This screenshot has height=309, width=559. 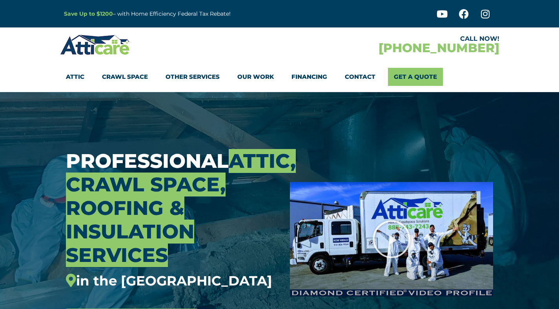 What do you see at coordinates (88, 14) in the screenshot?
I see `a: Save Up to $1200` at bounding box center [88, 14].